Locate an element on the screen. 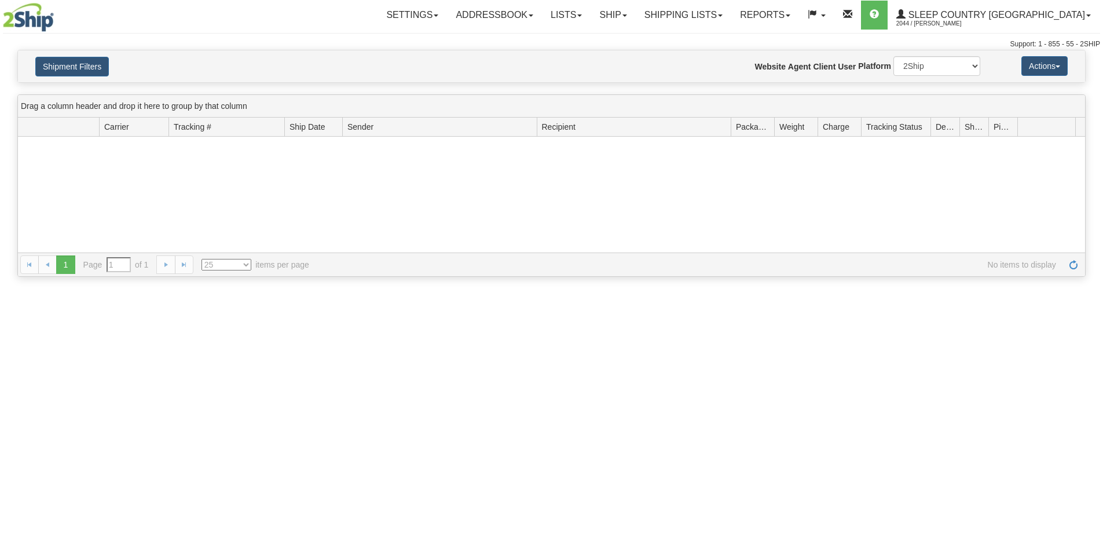 This screenshot has height=552, width=1103. div: Support: 1 - 855 - 55 - 2SHIP is located at coordinates (551, 44).